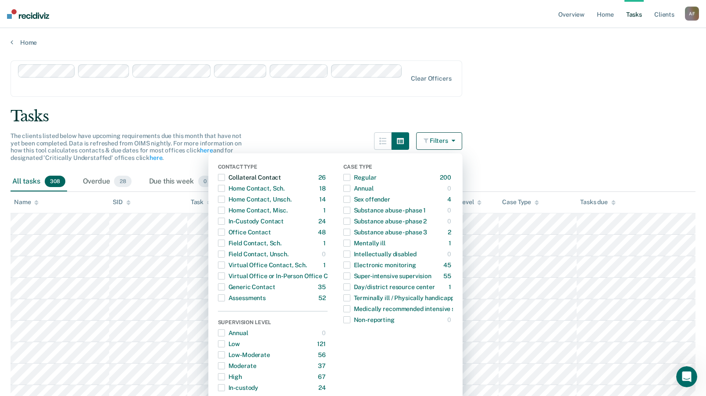  What do you see at coordinates (205, 181) in the screenshot?
I see `span: 0` at bounding box center [205, 181].